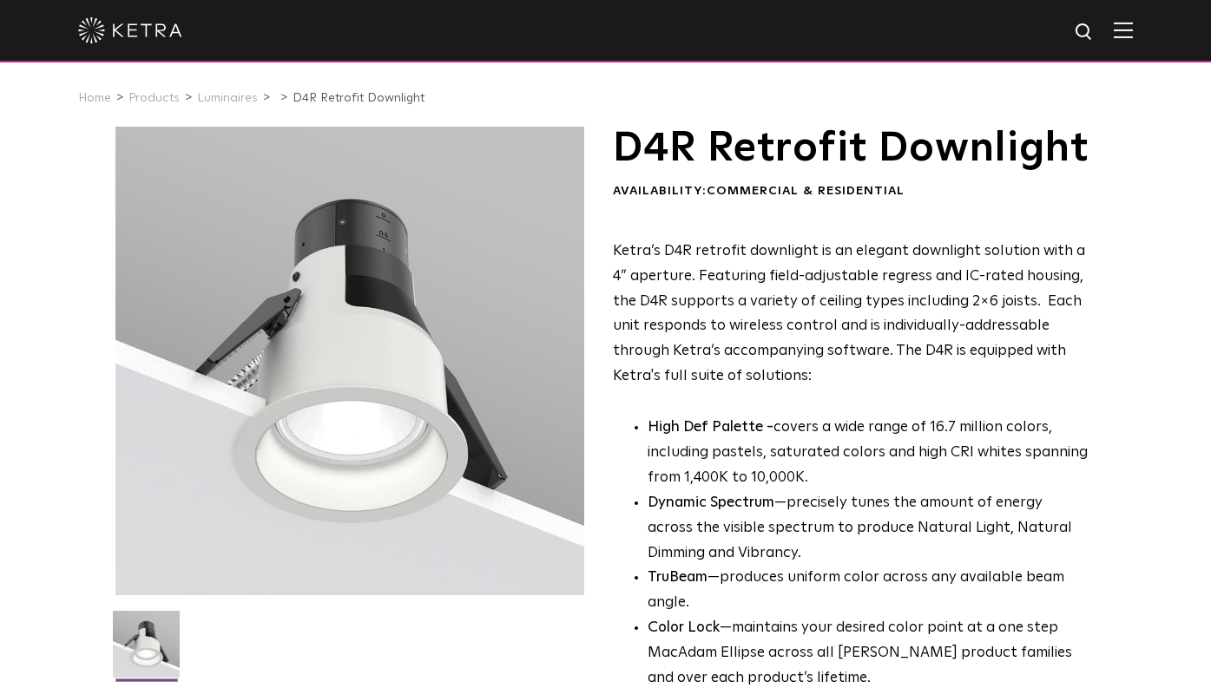  What do you see at coordinates (95, 98) in the screenshot?
I see `a: Home` at bounding box center [95, 98].